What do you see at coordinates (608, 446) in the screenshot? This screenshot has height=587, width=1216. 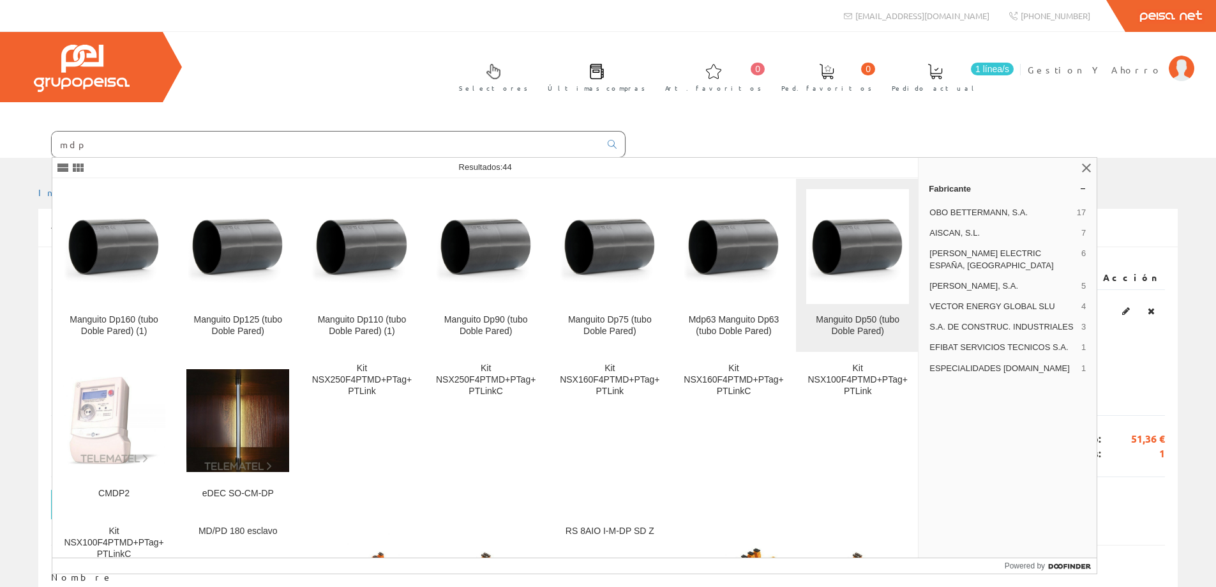 I see `div: Total pedido: Total líneas:` at bounding box center [608, 446].